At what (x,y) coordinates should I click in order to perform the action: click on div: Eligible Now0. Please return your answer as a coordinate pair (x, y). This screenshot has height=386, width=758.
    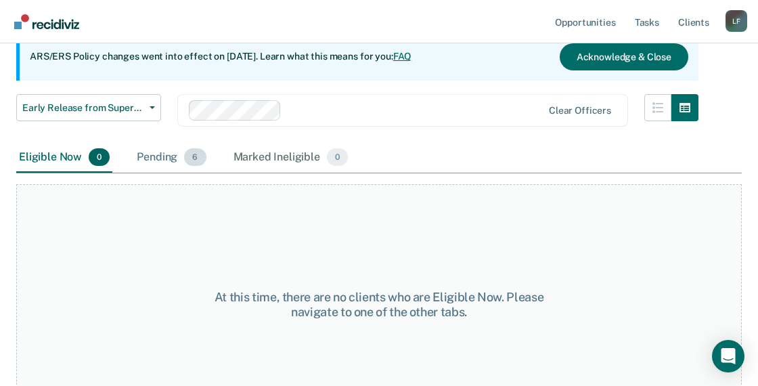
    Looking at the image, I should click on (64, 158).